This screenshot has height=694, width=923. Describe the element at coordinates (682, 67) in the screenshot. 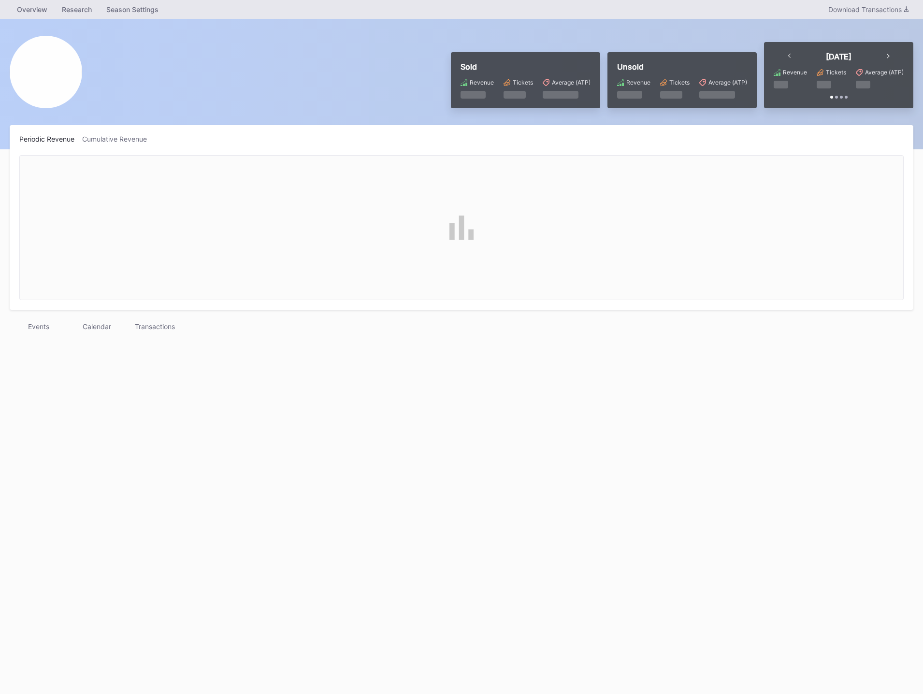

I see `div: Unsold` at that location.